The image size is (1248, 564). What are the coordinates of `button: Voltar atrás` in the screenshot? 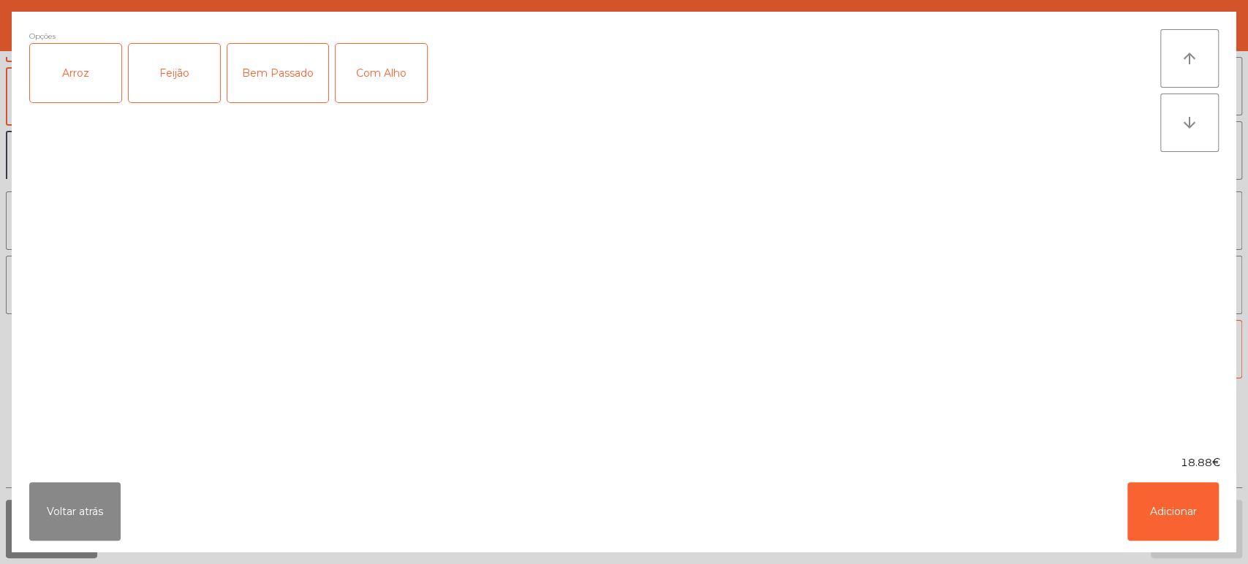 It's located at (75, 512).